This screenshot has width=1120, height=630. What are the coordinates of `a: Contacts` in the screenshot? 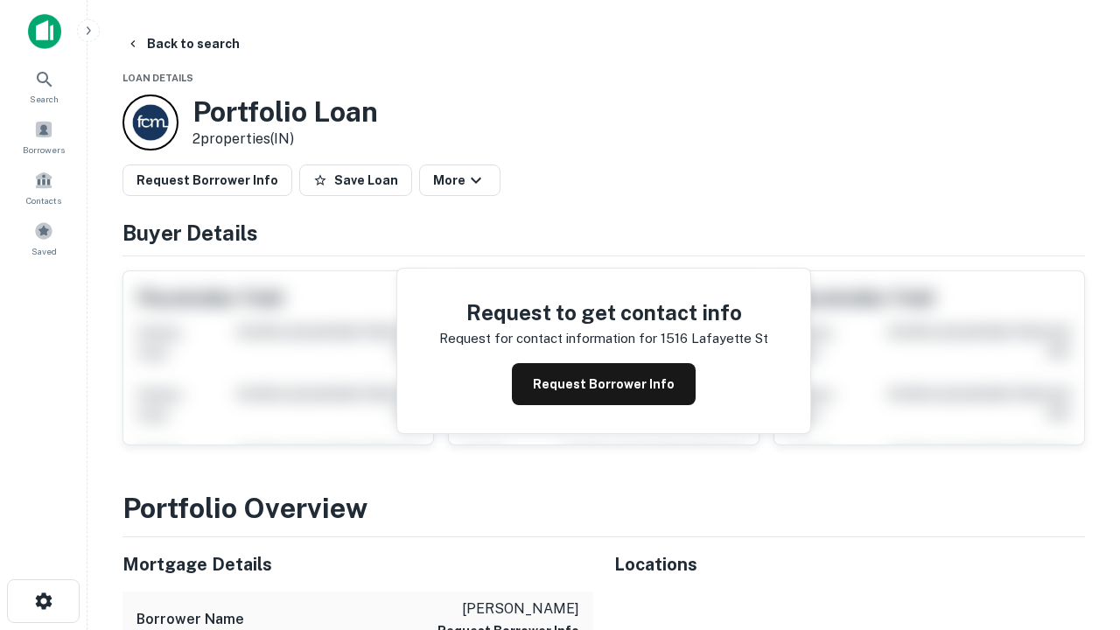 It's located at (44, 187).